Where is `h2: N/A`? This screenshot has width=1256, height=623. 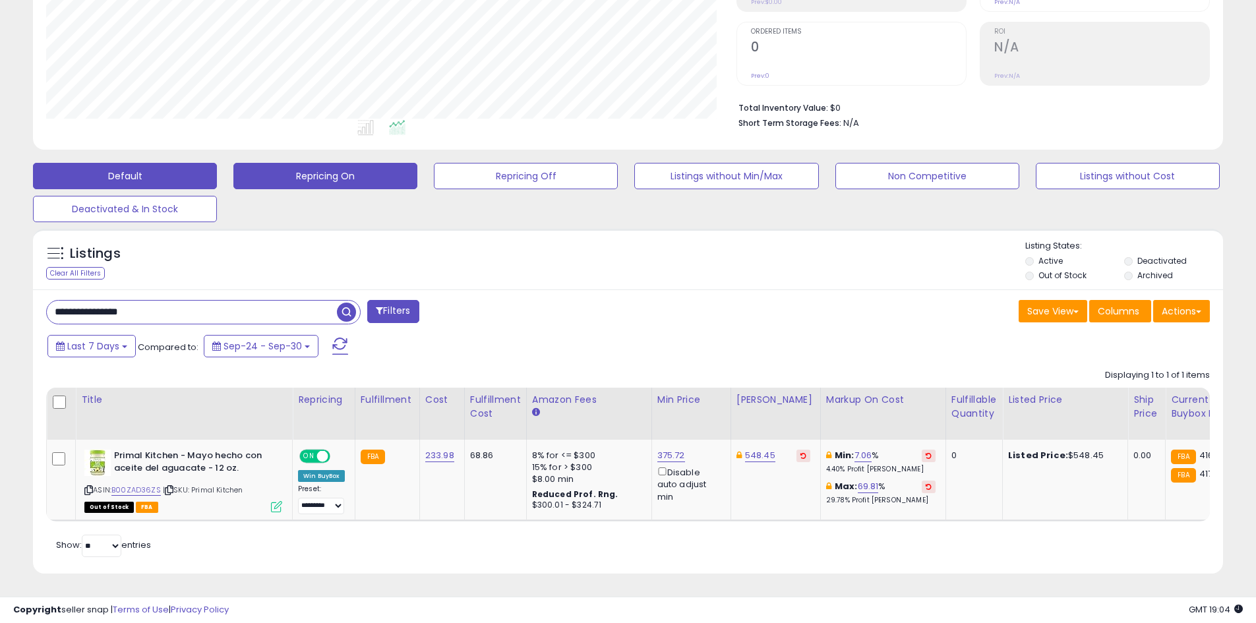 h2: N/A is located at coordinates (1102, 48).